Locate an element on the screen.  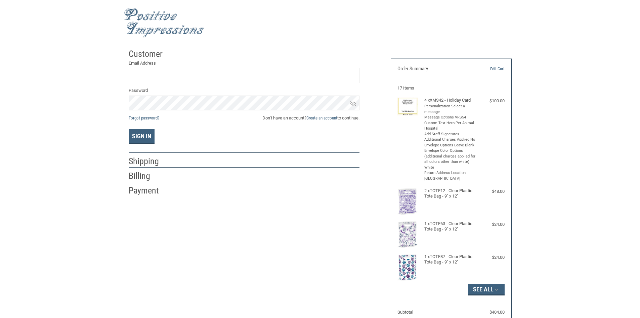
h4: 1 x TOTE63 - Clear Plastic Tote Bag - 9" x 12" is located at coordinates (450, 226).